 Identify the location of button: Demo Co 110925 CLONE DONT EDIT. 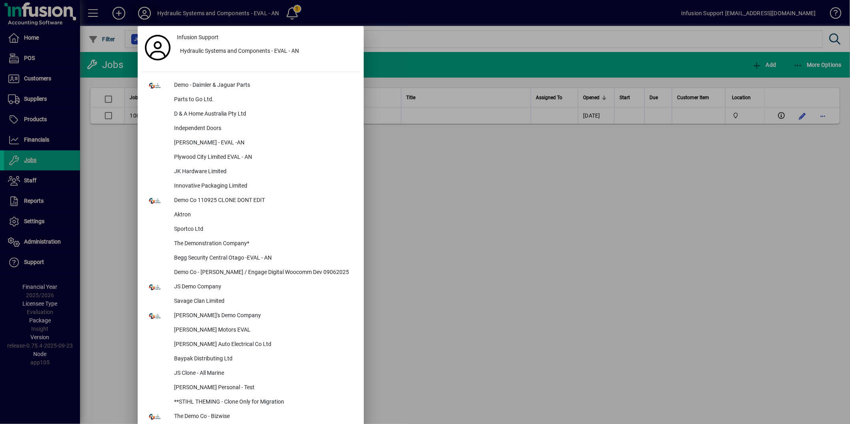
(251, 201).